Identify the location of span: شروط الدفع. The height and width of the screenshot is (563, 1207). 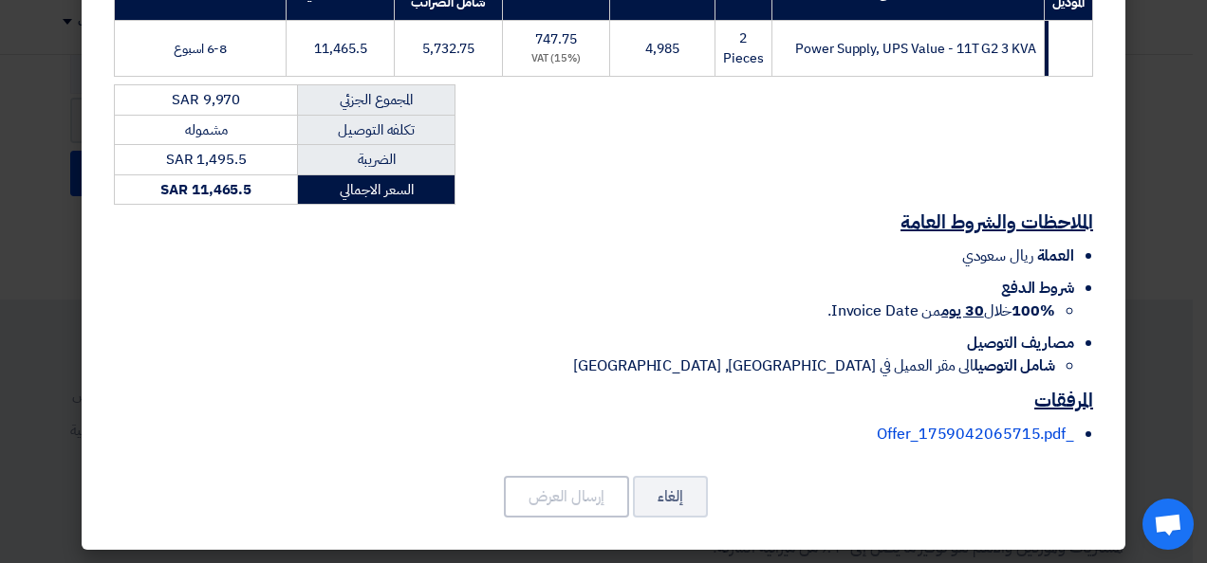
(1037, 288).